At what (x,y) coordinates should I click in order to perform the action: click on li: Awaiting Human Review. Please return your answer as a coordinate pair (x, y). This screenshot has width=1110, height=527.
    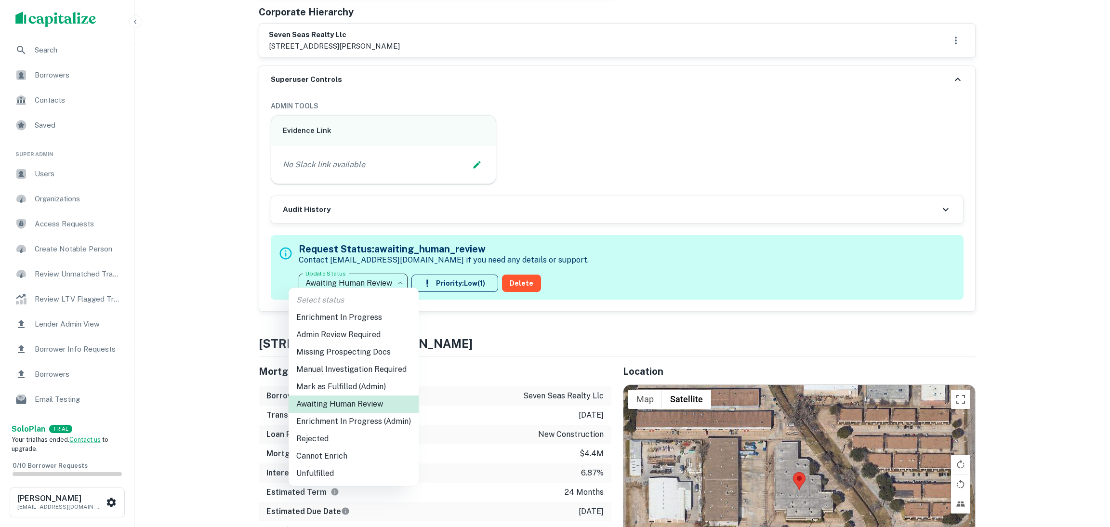
    Looking at the image, I should click on (354, 404).